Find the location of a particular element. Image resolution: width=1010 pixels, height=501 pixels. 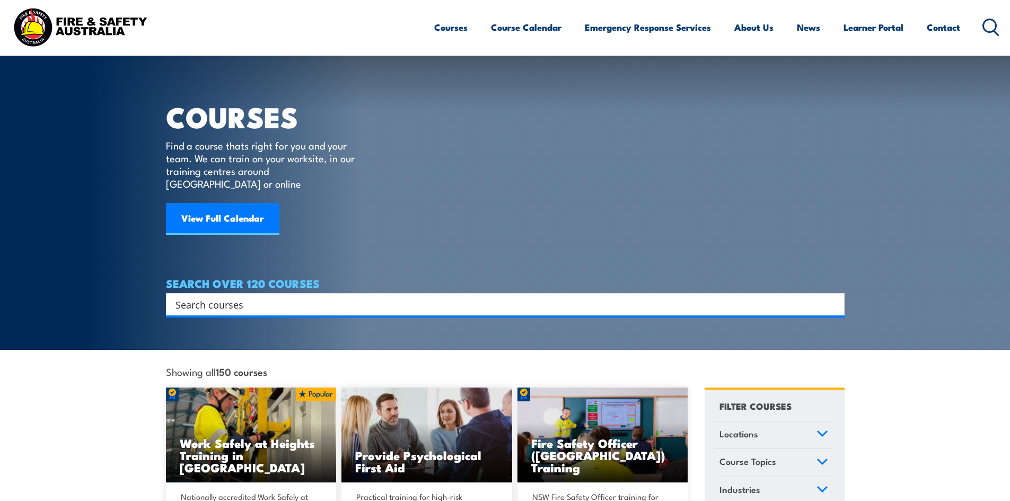

a: Courses is located at coordinates (451, 27).